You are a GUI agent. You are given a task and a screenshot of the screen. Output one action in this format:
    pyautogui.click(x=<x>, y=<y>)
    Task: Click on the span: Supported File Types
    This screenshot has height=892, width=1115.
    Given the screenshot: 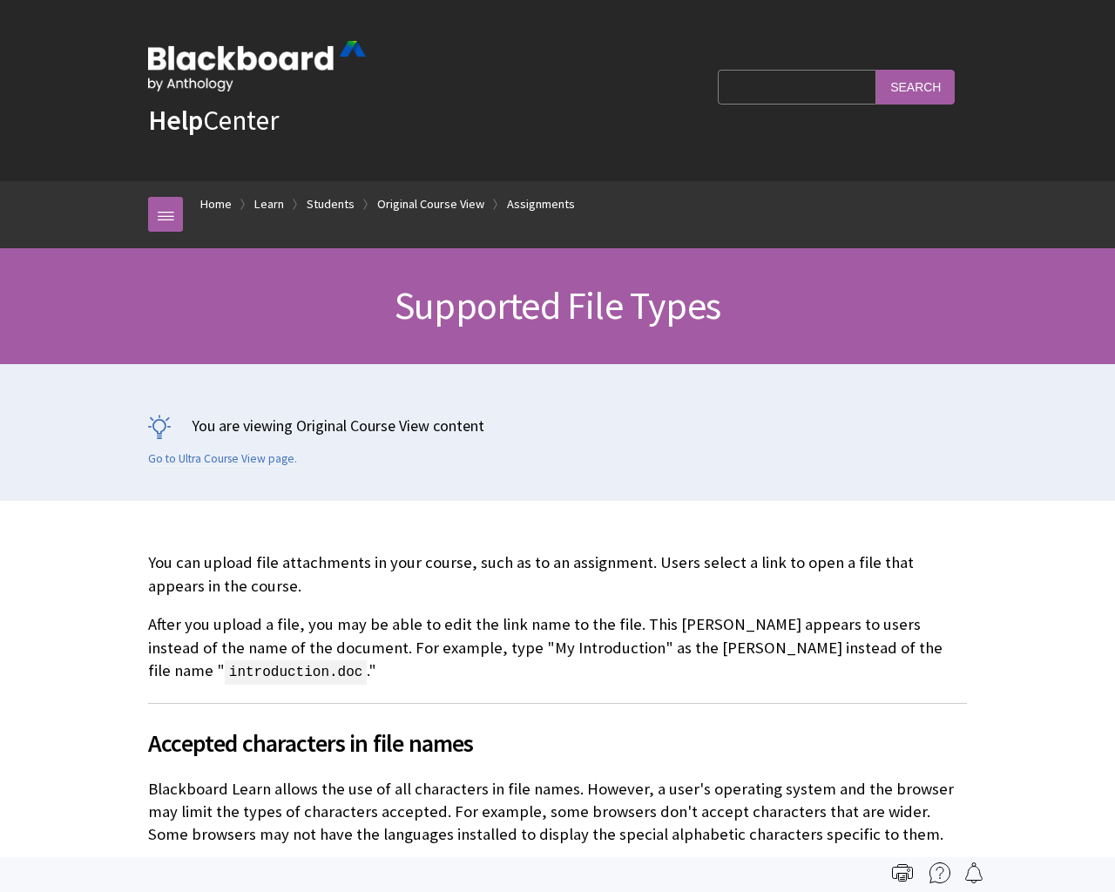 What is the action you would take?
    pyautogui.click(x=558, y=305)
    